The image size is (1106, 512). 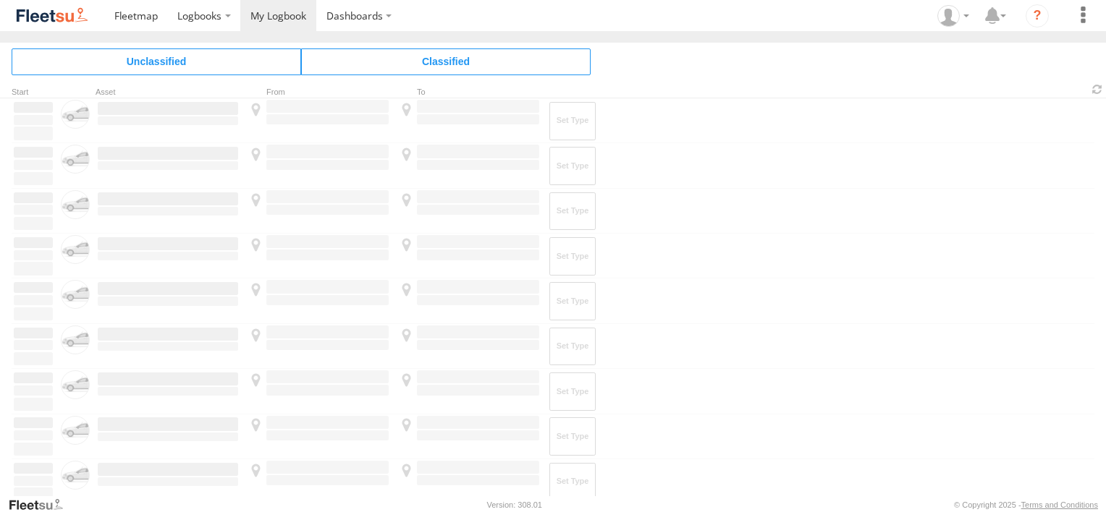 I want to click on div: © Copyright 2025 -, so click(x=1026, y=505).